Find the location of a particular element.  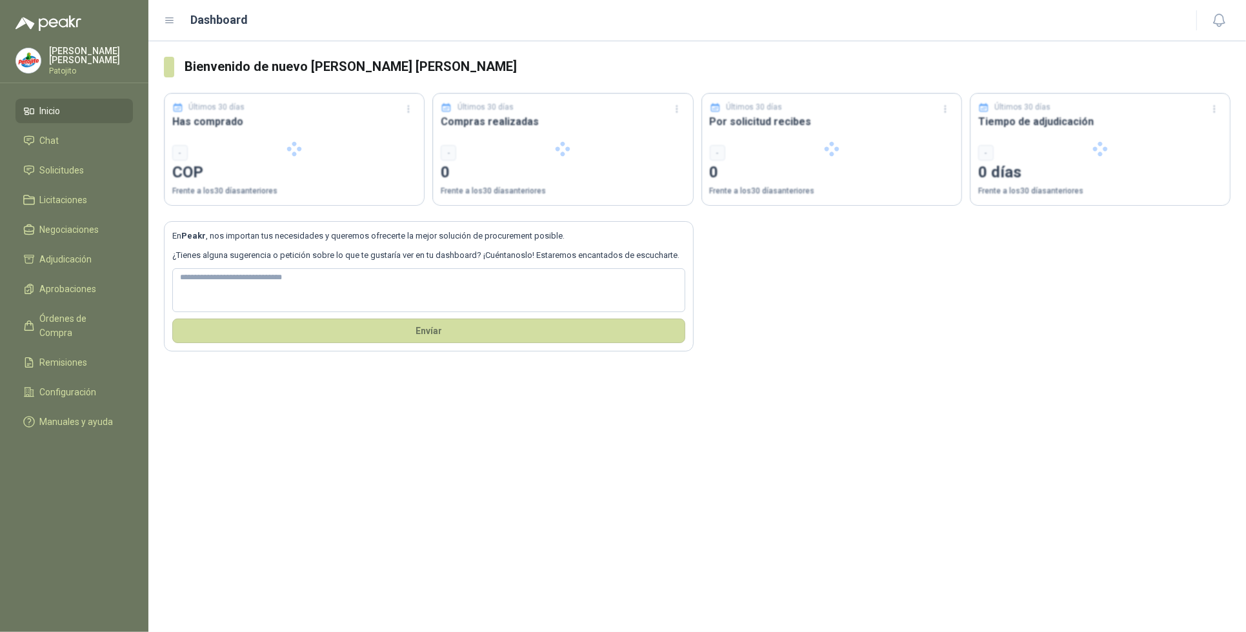

span: Aprobaciones is located at coordinates (68, 289).